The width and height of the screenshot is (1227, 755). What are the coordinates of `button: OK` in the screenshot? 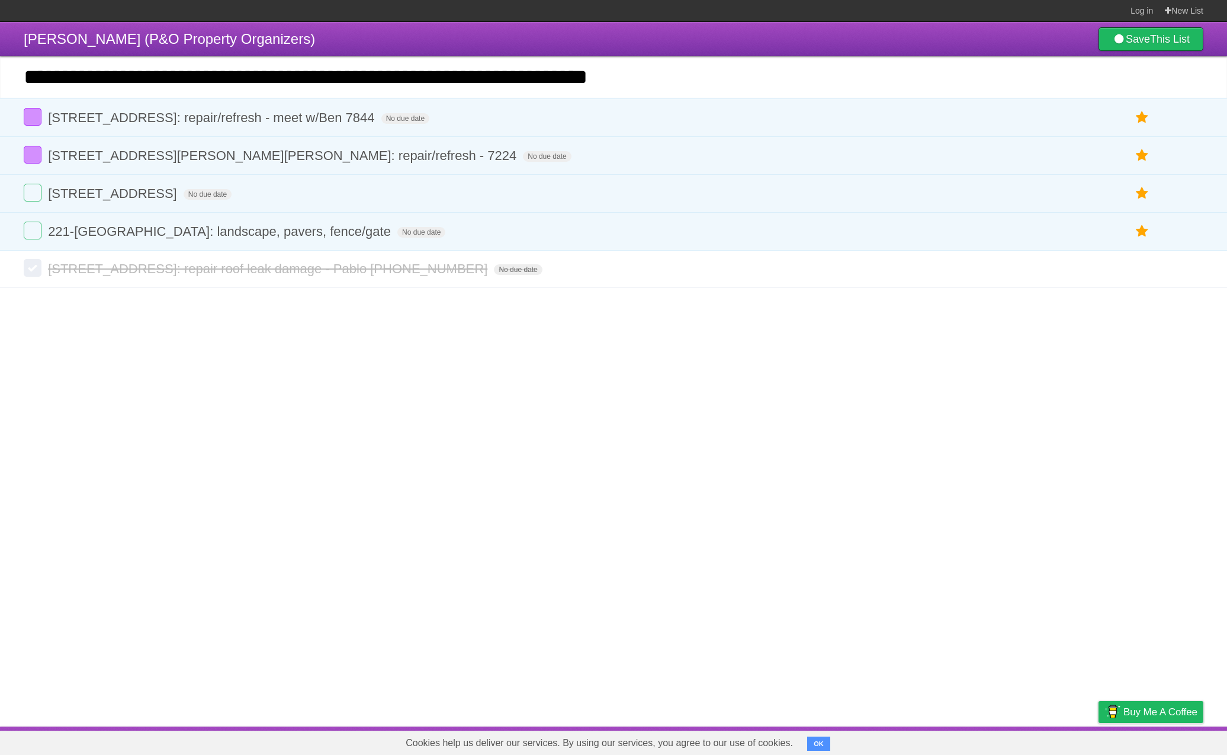 It's located at (819, 743).